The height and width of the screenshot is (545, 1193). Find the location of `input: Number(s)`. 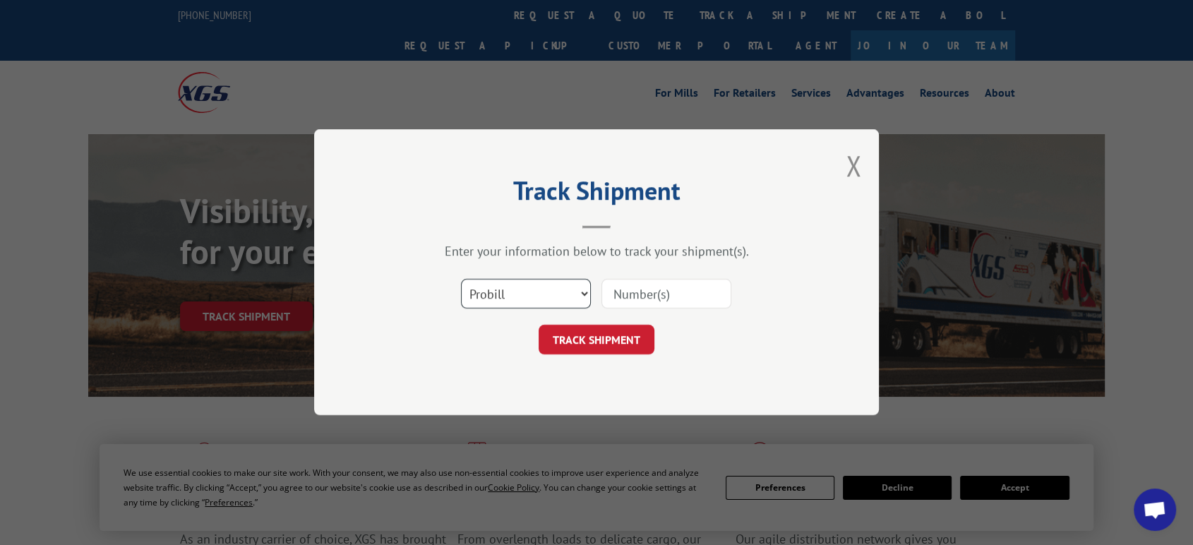

input: Number(s) is located at coordinates (667, 294).